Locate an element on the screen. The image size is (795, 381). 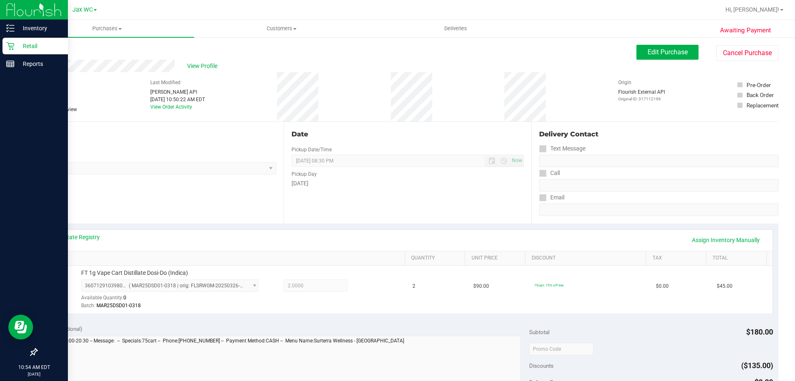
a: View Order Activity is located at coordinates (171, 107).